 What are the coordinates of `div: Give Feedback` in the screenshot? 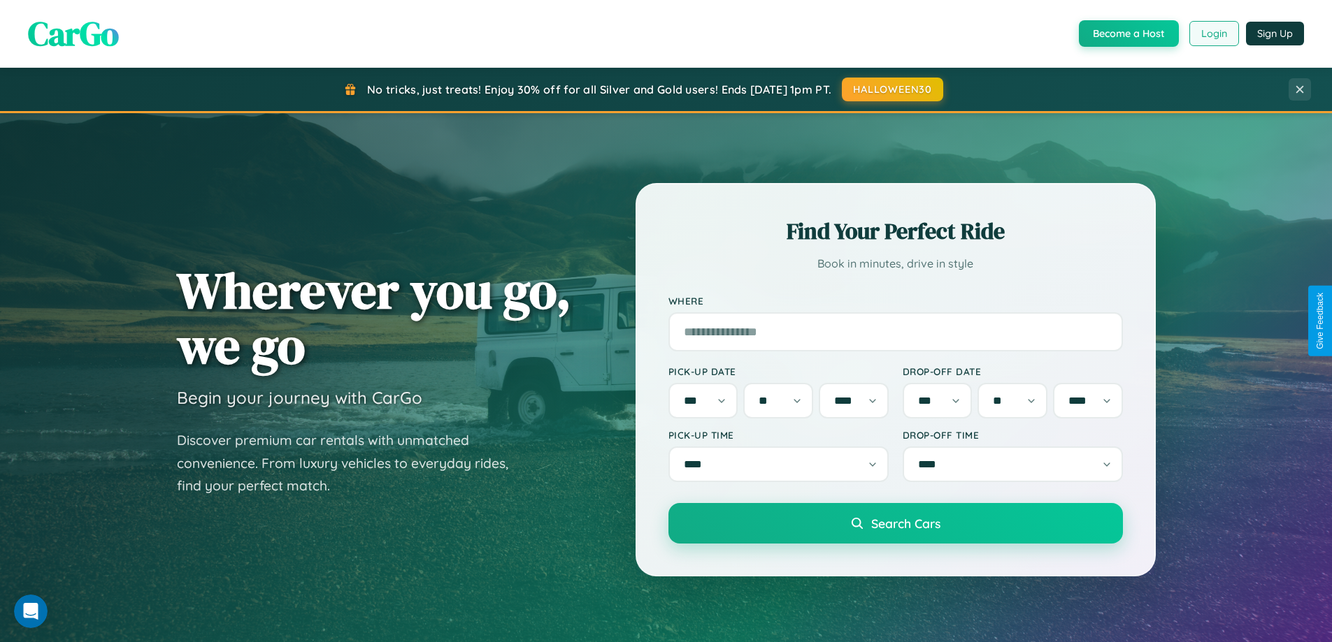 It's located at (1320, 321).